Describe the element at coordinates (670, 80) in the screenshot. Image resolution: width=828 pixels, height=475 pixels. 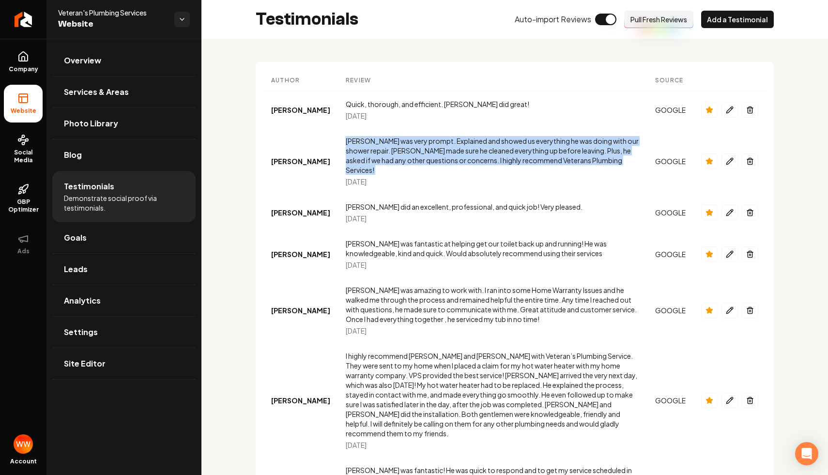
I see `th: Source` at that location.